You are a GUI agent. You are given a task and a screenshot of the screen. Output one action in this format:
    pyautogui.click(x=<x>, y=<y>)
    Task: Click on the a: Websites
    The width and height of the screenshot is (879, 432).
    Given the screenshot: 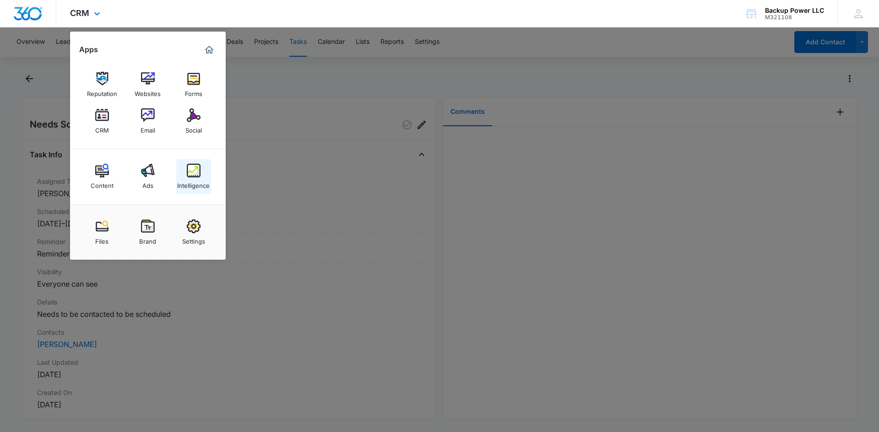 What is the action you would take?
    pyautogui.click(x=148, y=85)
    